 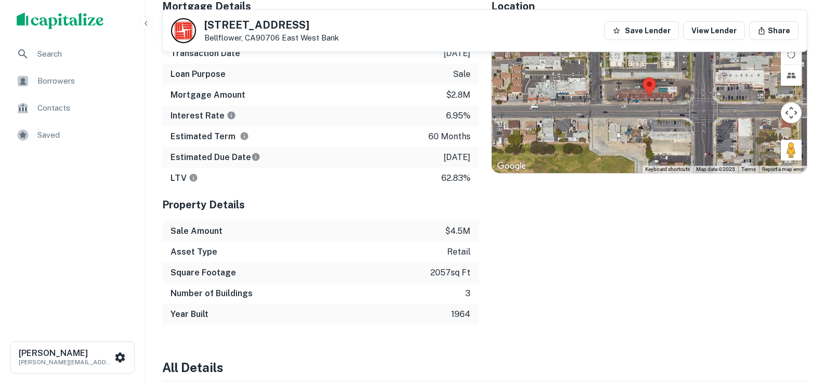 I want to click on img: Google, so click(x=512, y=166).